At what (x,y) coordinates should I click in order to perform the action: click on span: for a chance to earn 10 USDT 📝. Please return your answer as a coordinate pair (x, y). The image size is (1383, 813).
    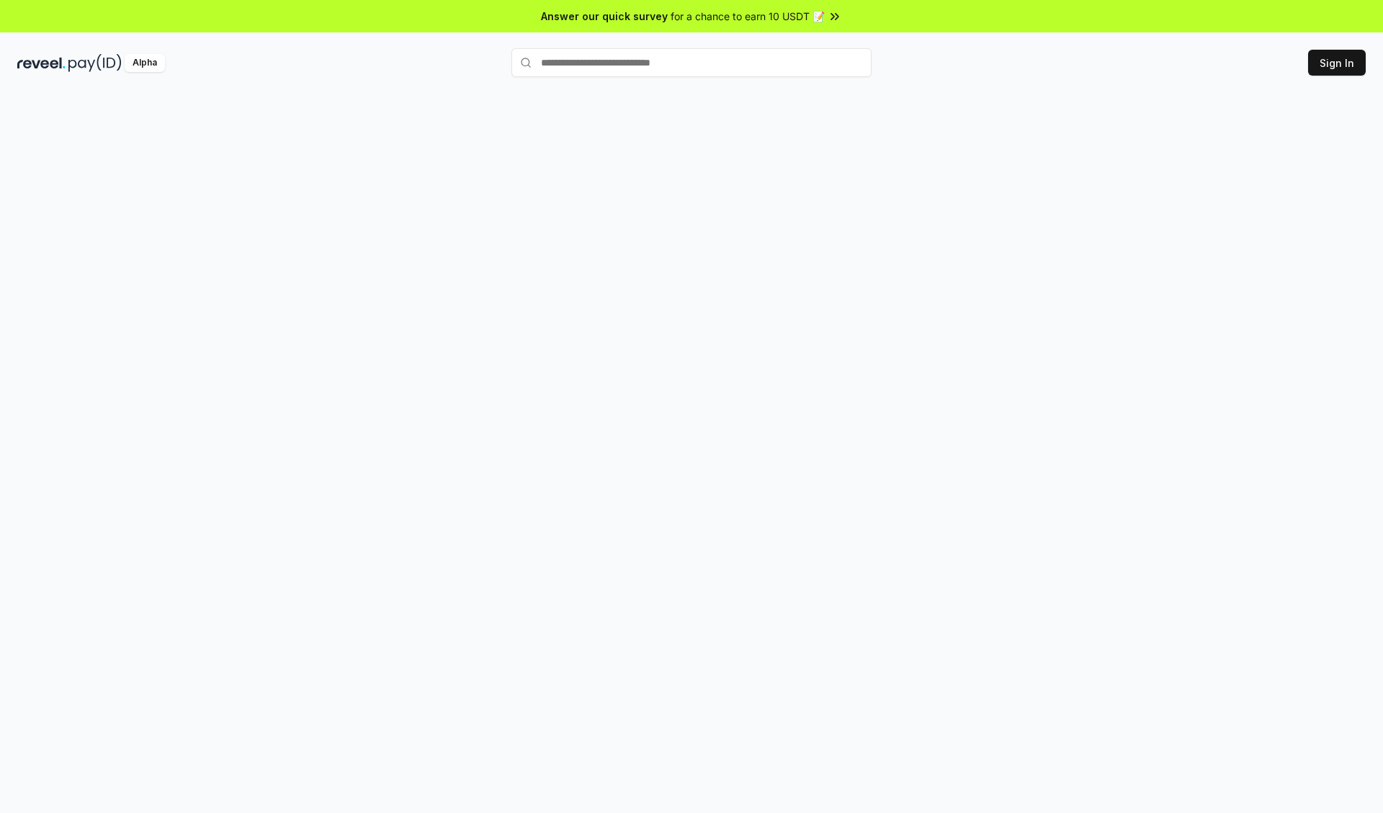
    Looking at the image, I should click on (747, 16).